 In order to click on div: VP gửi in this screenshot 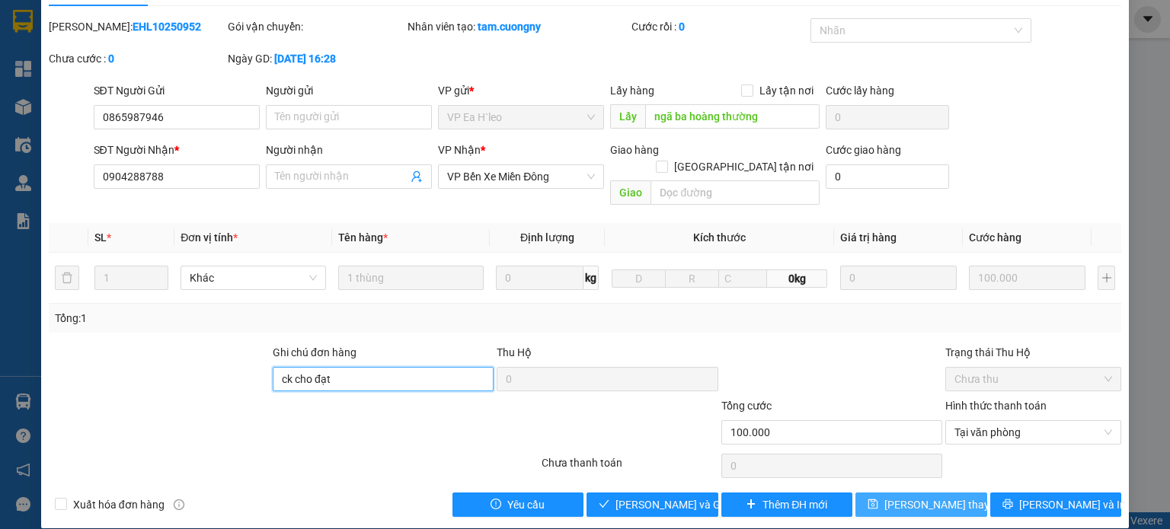, I will do `click(521, 91)`.